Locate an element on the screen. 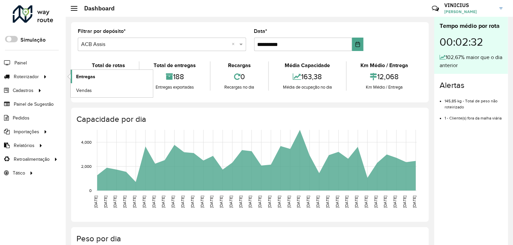 Image resolution: width=513 pixels, height=245 pixels. div: 188 is located at coordinates (174, 76).